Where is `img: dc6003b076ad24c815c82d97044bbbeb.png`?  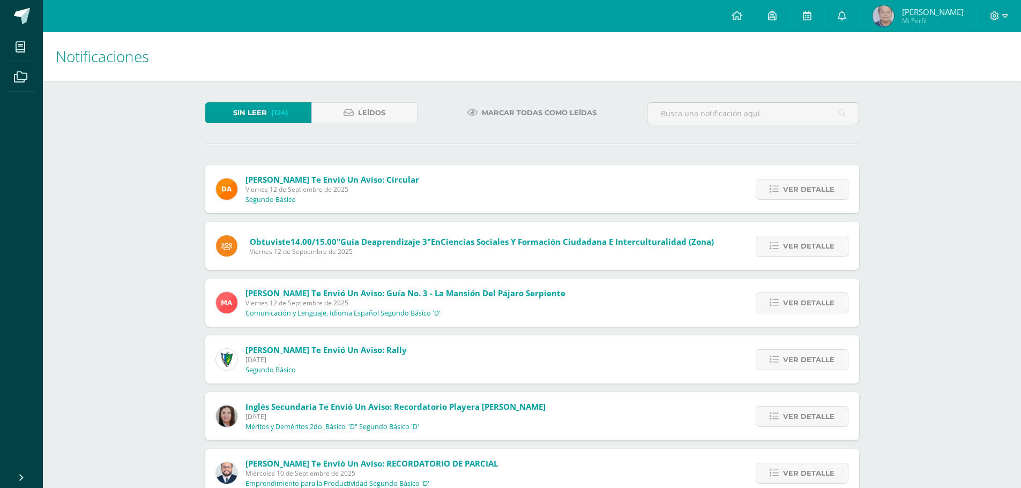 img: dc6003b076ad24c815c82d97044bbbeb.png is located at coordinates (883, 16).